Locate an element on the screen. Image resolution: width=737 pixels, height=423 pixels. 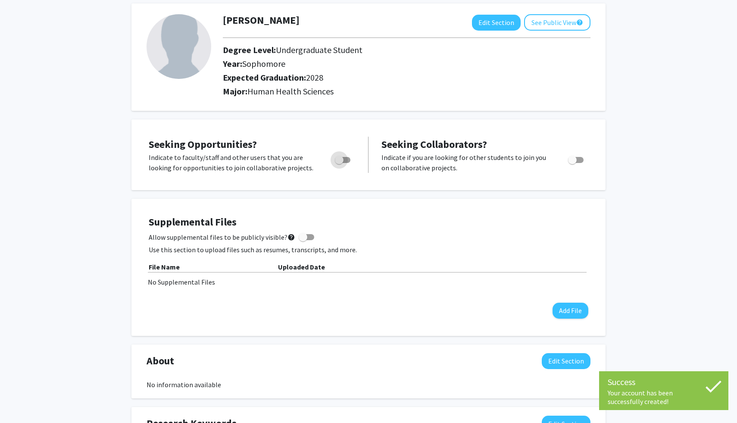
span: Human Health Sciences is located at coordinates (290, 91).